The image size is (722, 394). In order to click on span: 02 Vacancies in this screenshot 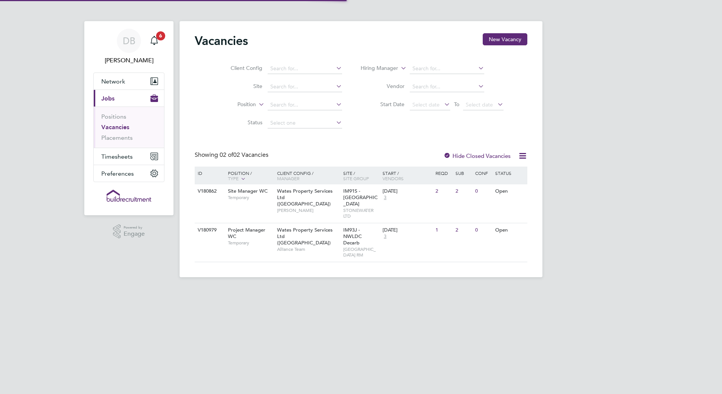, I will do `click(244, 155)`.